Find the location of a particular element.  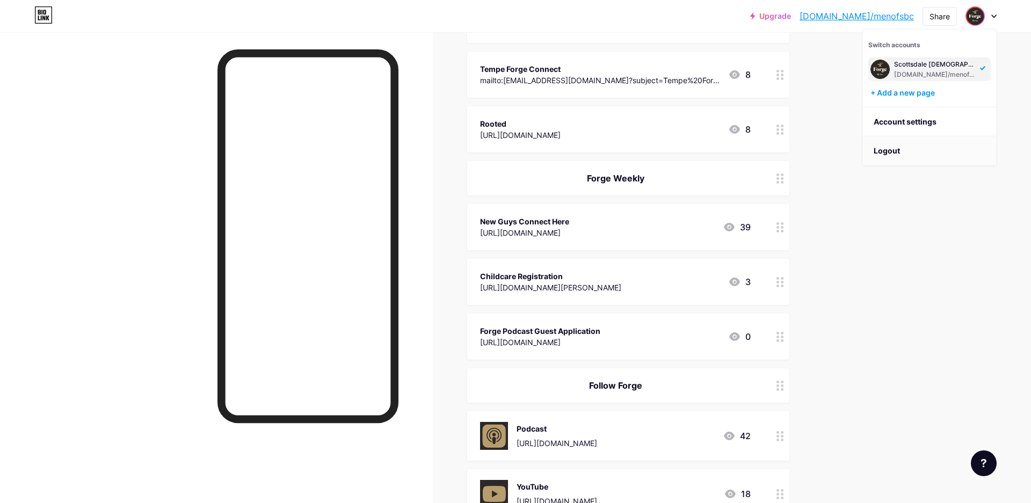

a: Upgrade is located at coordinates (771, 16).